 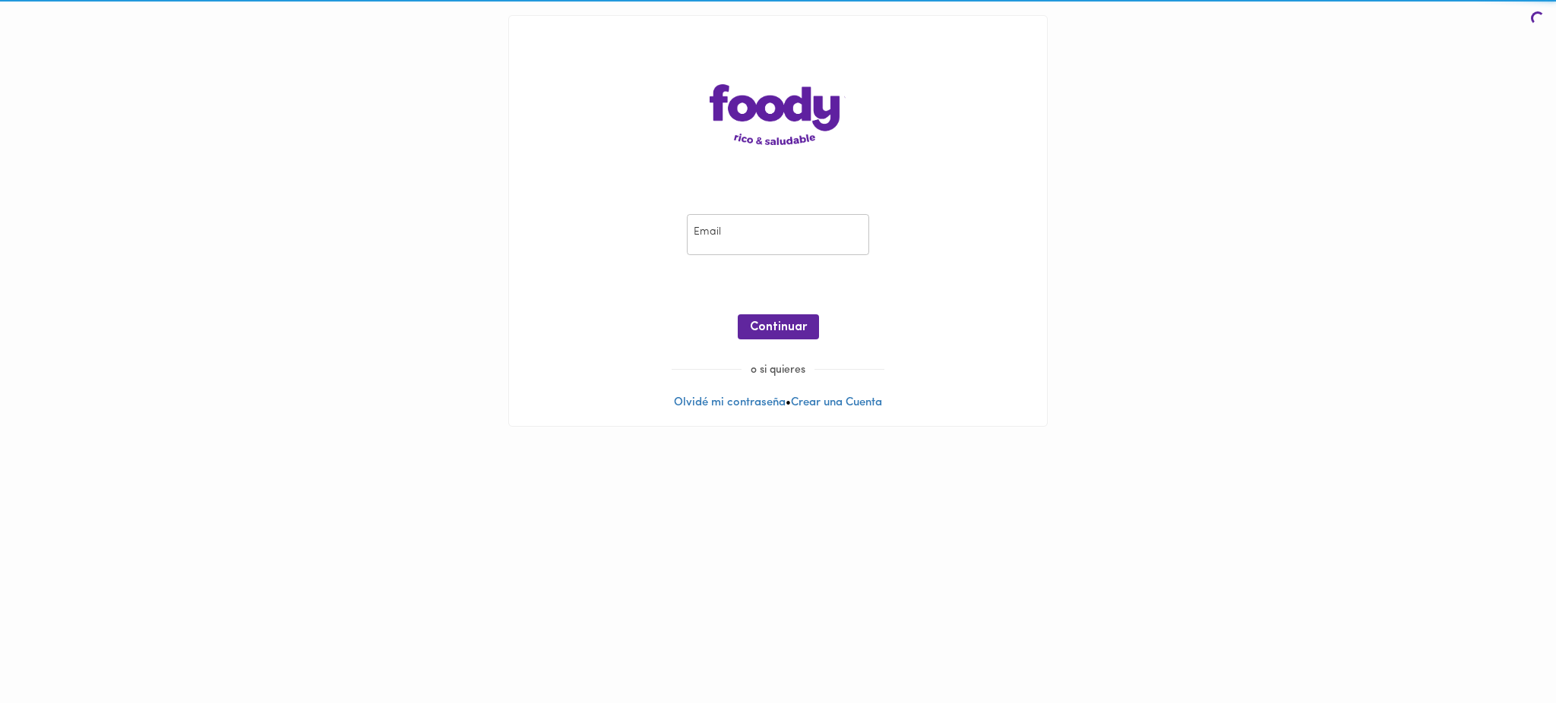 I want to click on span: Continuar, so click(x=778, y=327).